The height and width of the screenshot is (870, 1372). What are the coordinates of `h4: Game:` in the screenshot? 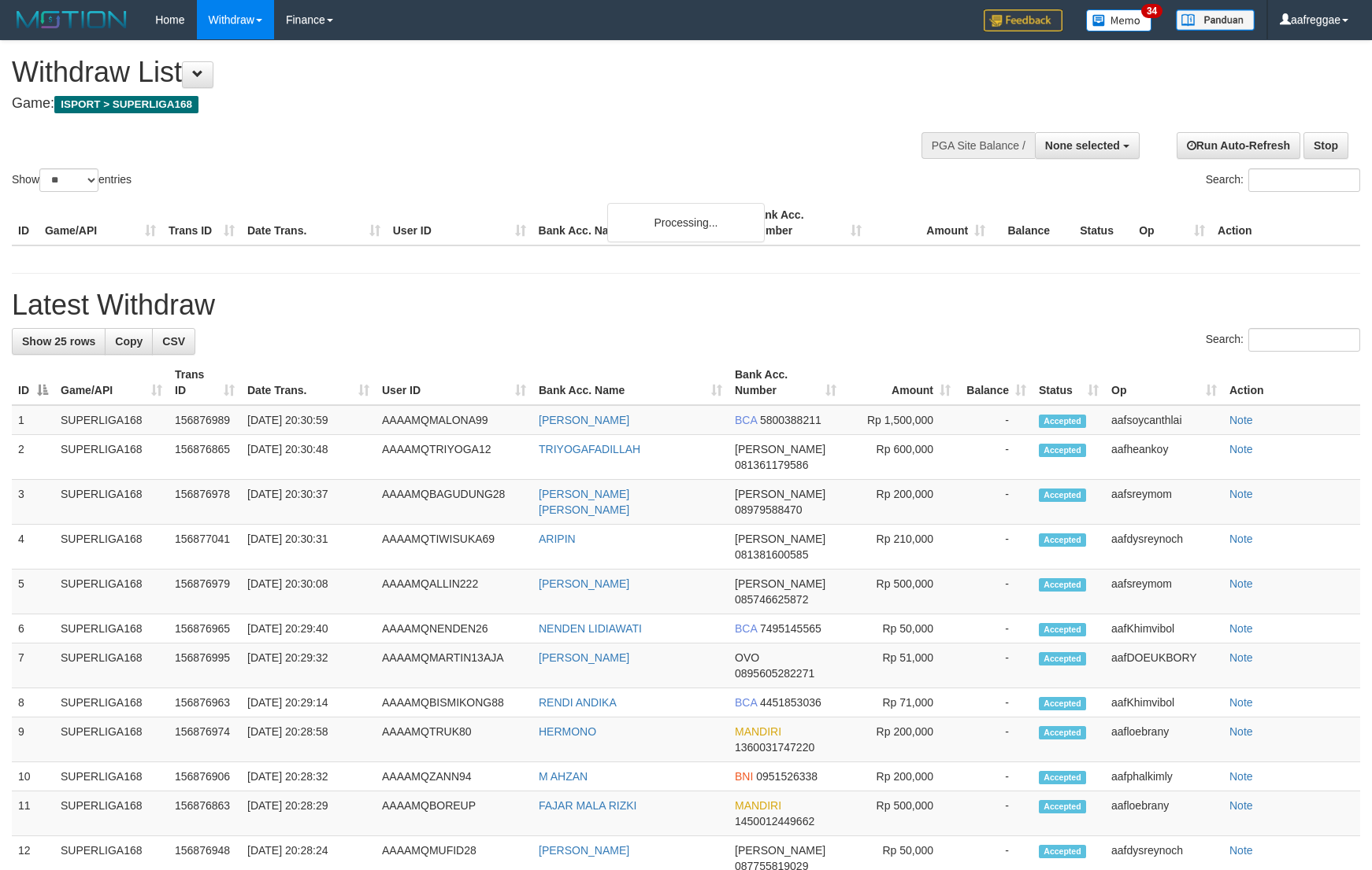 It's located at (456, 104).